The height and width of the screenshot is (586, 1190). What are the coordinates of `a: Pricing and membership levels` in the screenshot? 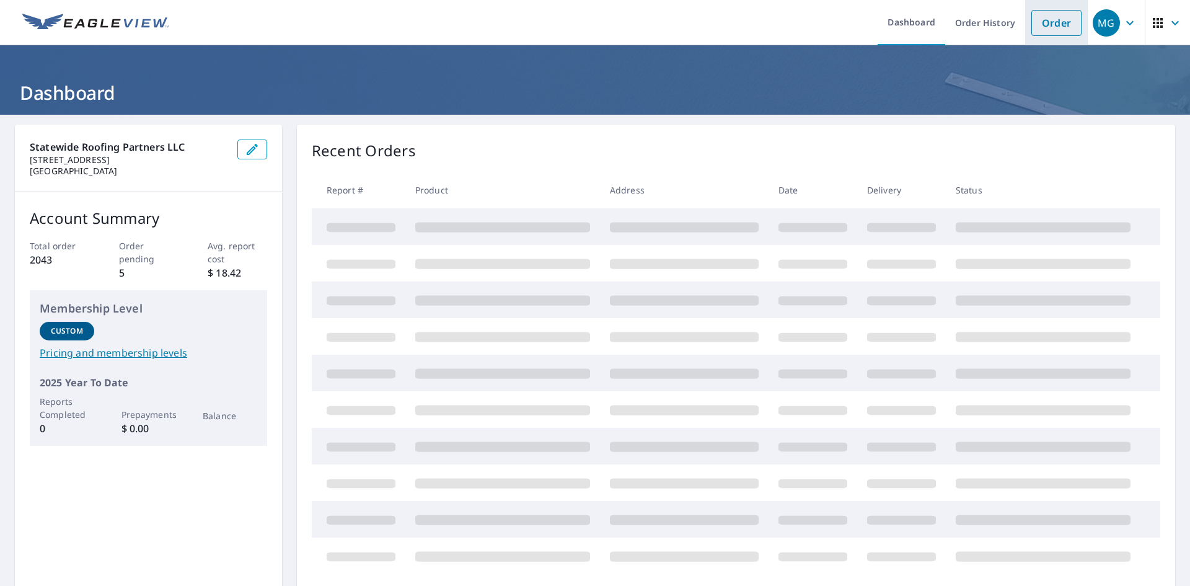 It's located at (148, 353).